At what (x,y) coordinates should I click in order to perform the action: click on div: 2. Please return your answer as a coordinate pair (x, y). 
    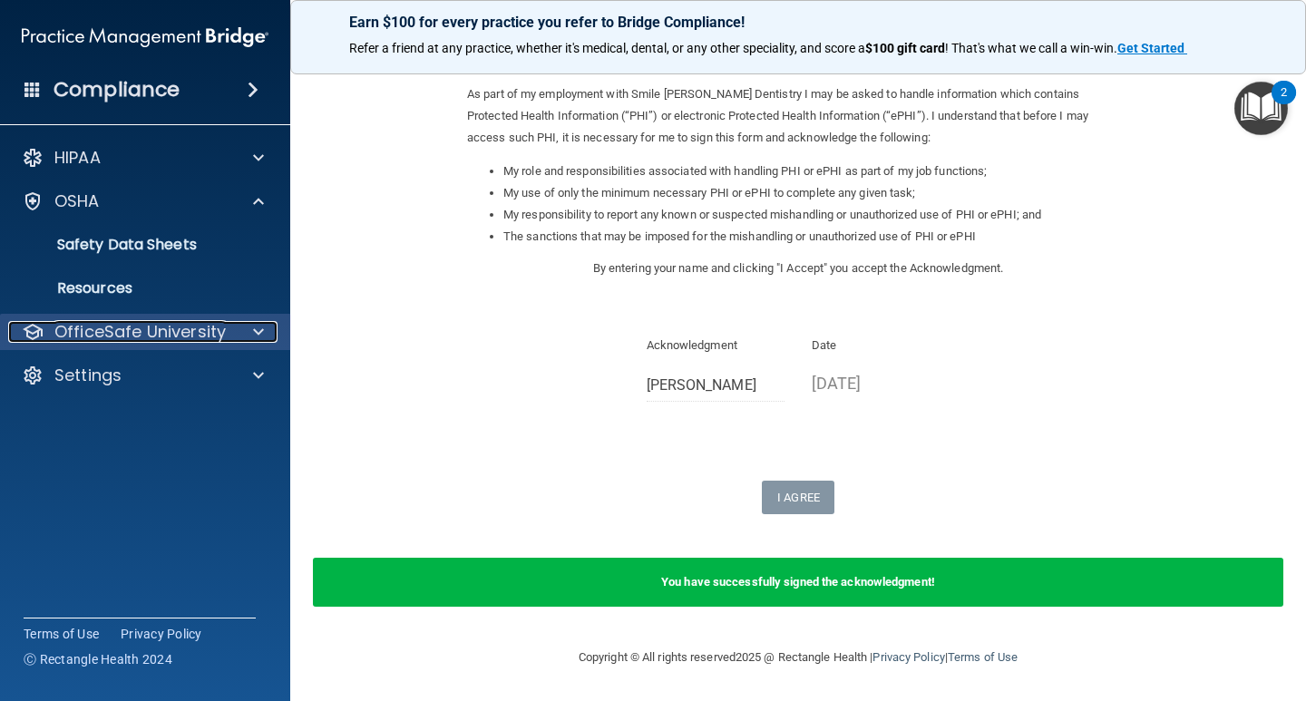
    Looking at the image, I should click on (1283, 104).